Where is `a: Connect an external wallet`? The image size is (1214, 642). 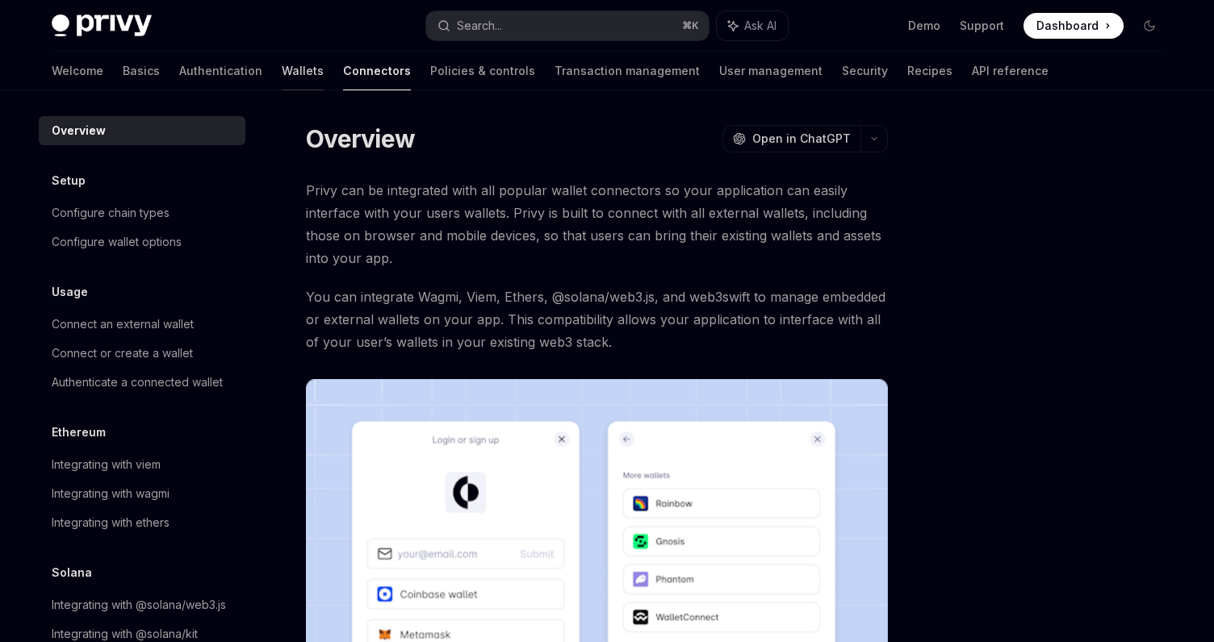
a: Connect an external wallet is located at coordinates (142, 324).